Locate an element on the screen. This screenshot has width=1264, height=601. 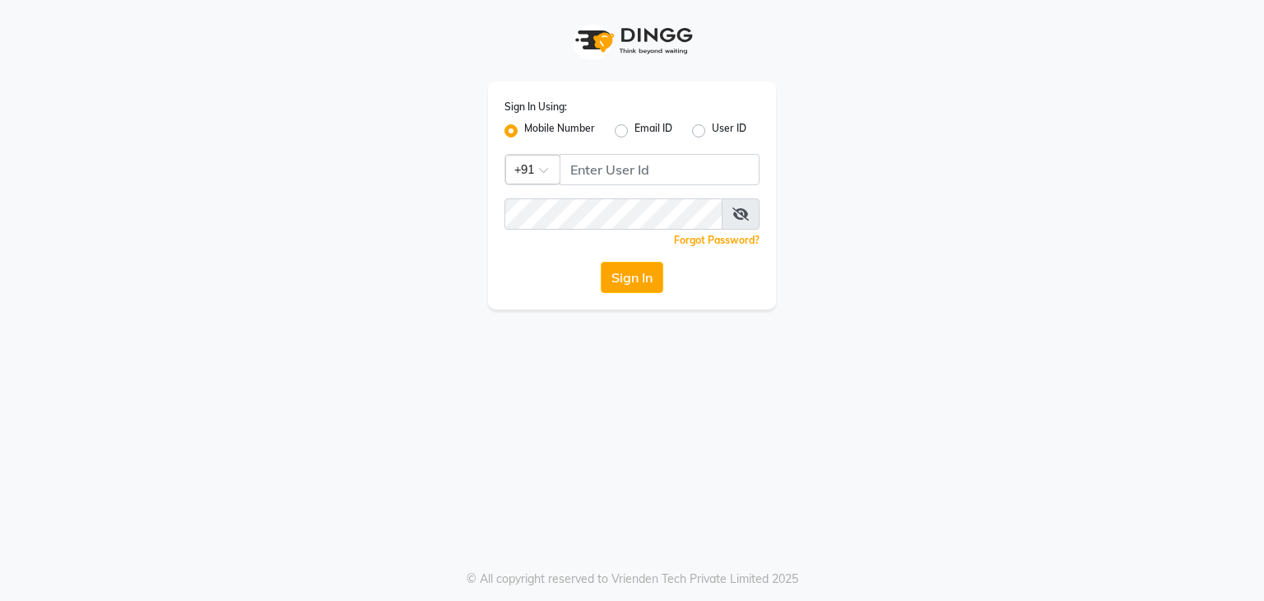
img: logo1.svg is located at coordinates (632, 40).